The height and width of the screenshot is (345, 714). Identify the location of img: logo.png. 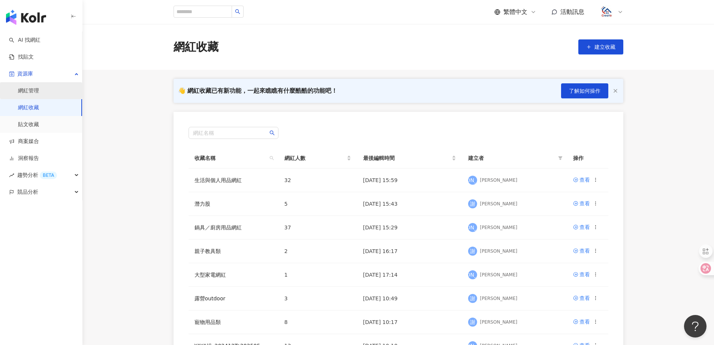
(607, 12).